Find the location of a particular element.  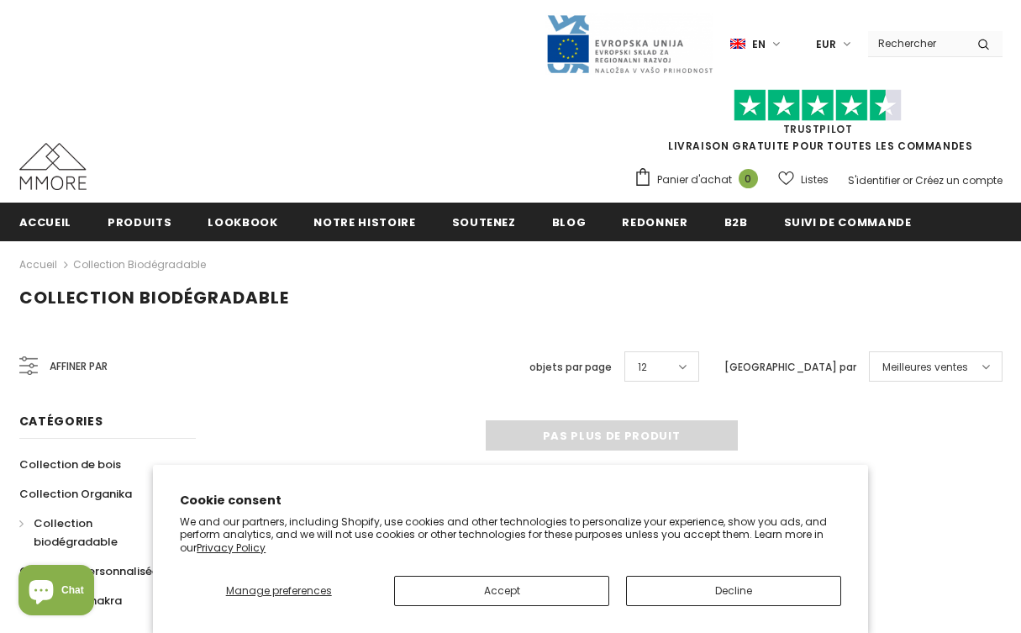

span: Redonner is located at coordinates (655, 222).